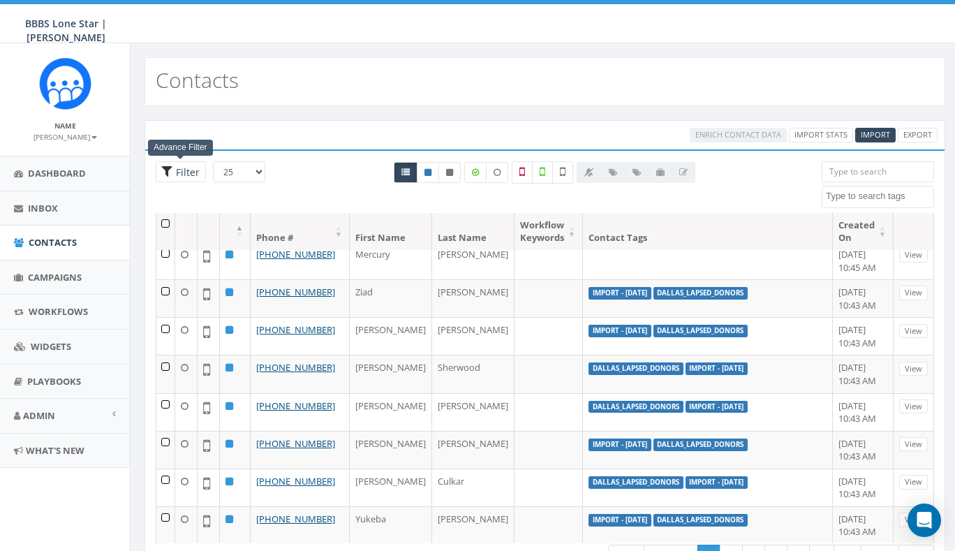 The image size is (955, 551). I want to click on a: Import Stats, so click(821, 135).